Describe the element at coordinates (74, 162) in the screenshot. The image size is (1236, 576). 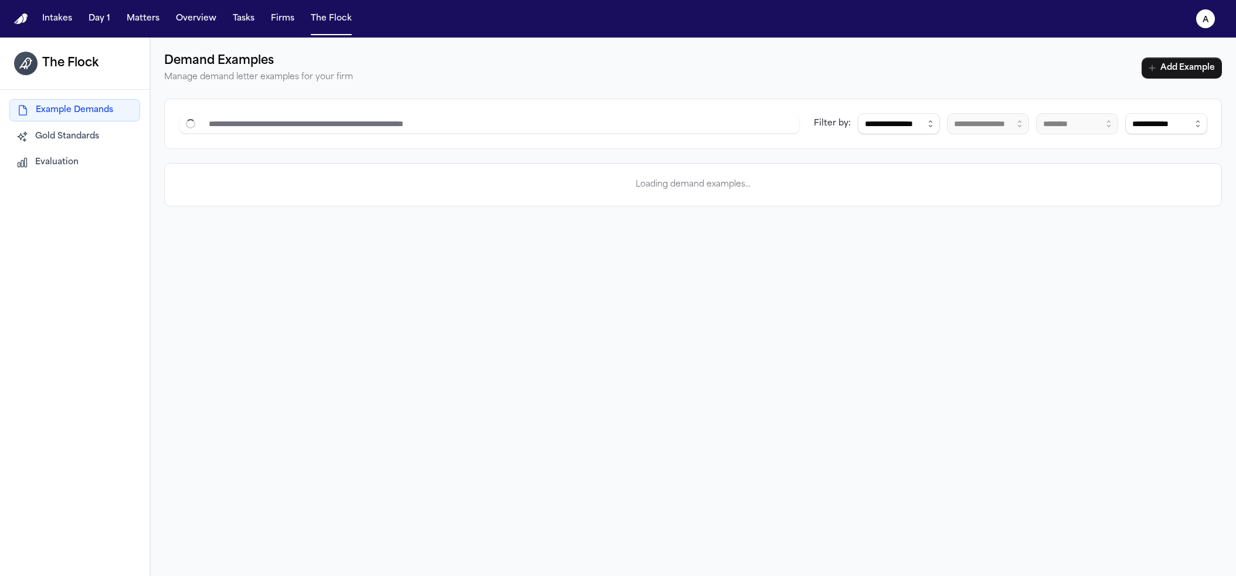
I see `button: Evaluation` at that location.